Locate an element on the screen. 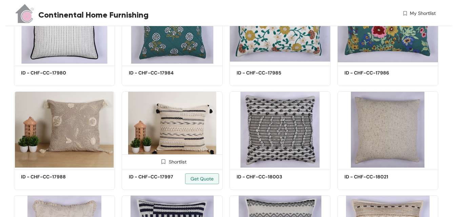  h5: ID - CHF-CC-18003 is located at coordinates (266, 177).